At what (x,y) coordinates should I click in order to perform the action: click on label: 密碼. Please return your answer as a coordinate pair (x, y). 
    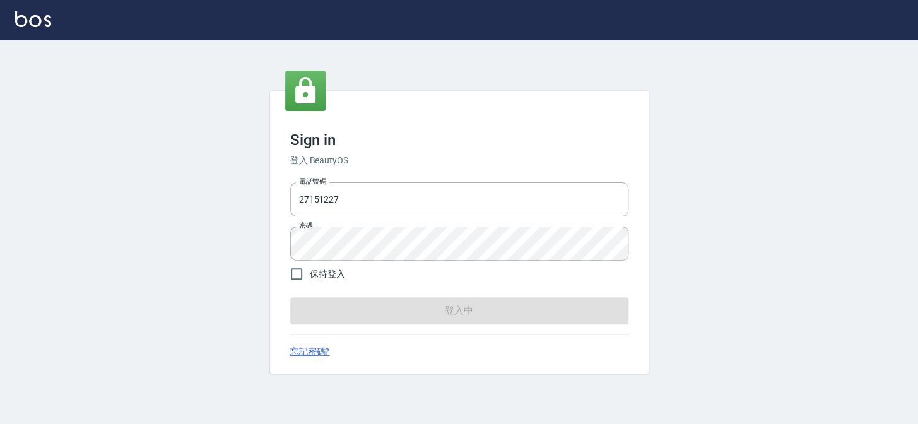
    Looking at the image, I should click on (305, 225).